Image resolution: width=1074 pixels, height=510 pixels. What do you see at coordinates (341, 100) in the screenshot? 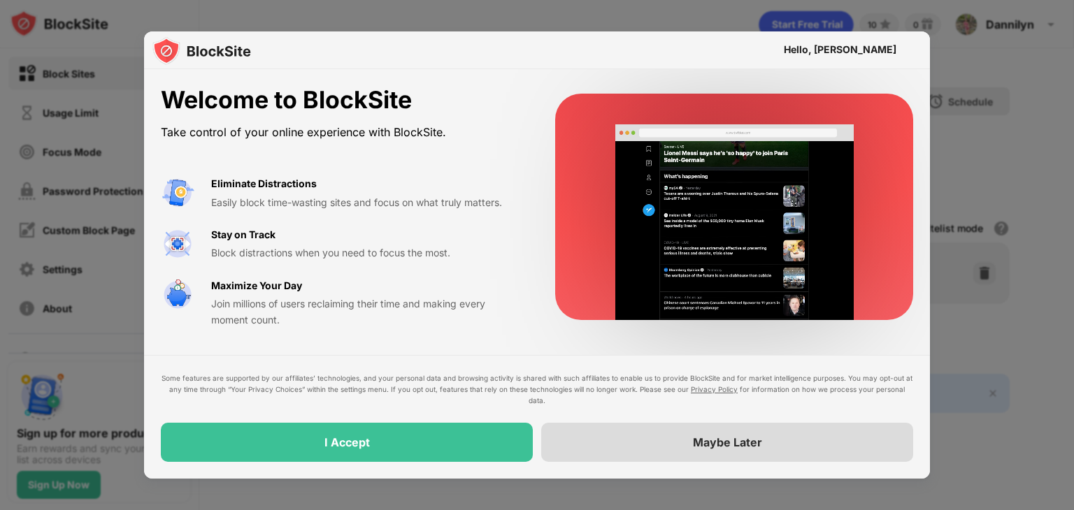
I see `div: Welcome to BlockSite` at bounding box center [341, 100].